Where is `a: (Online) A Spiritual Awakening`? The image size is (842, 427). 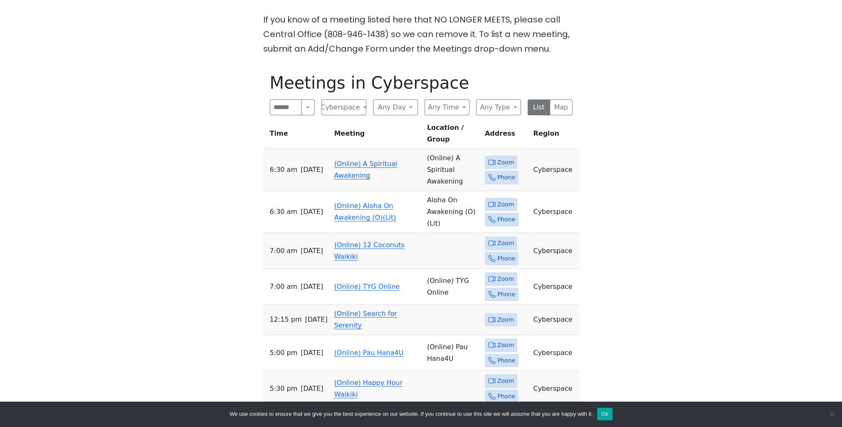 a: (Online) A Spiritual Awakening is located at coordinates (366, 169).